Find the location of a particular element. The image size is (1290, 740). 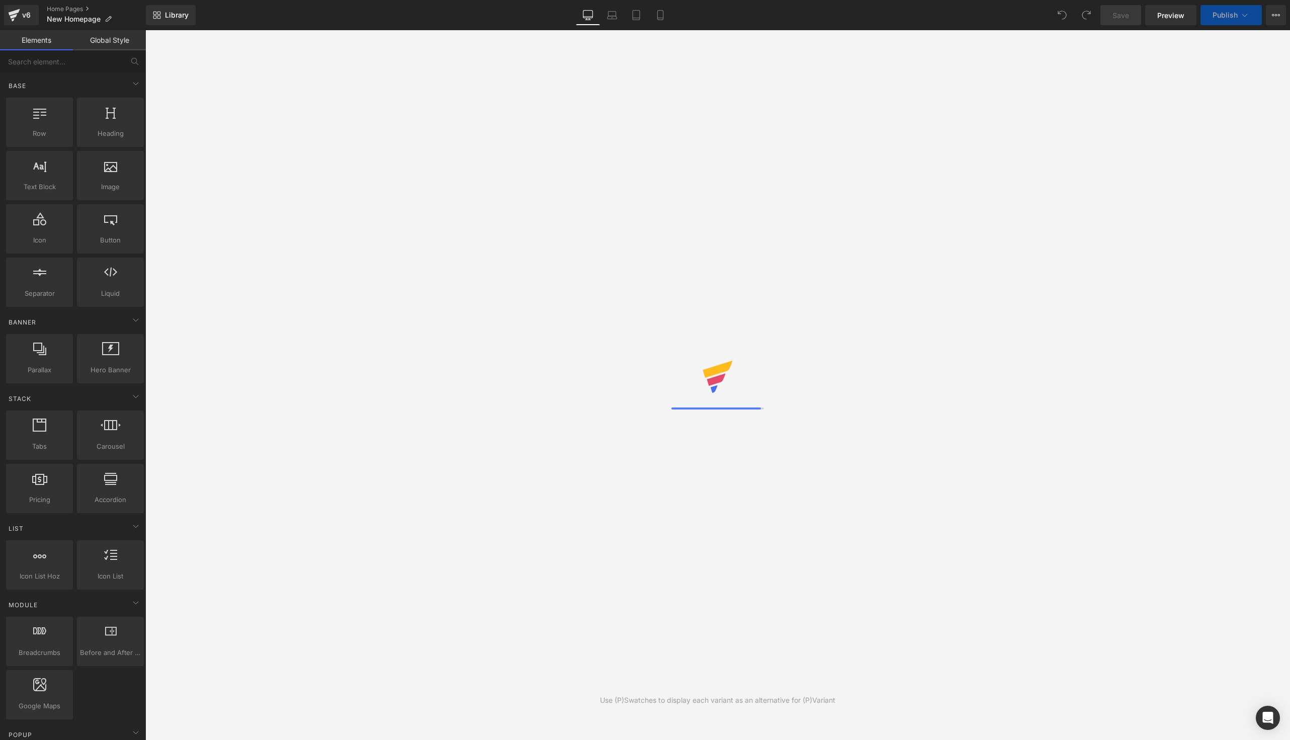

a: Preview is located at coordinates (1171, 15).